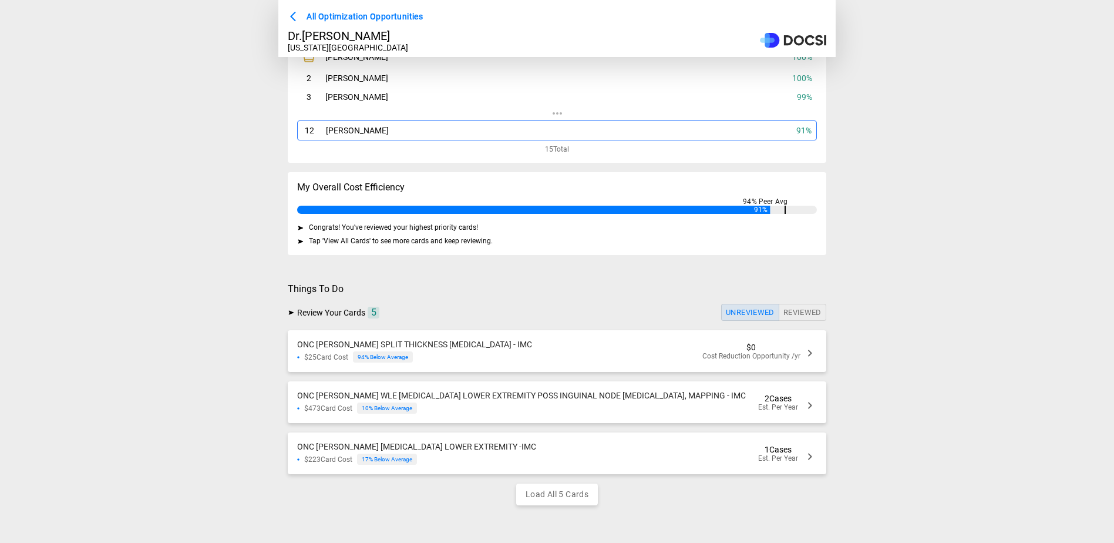  What do you see at coordinates (750, 312) in the screenshot?
I see `button: Unreviewed` at bounding box center [750, 312].